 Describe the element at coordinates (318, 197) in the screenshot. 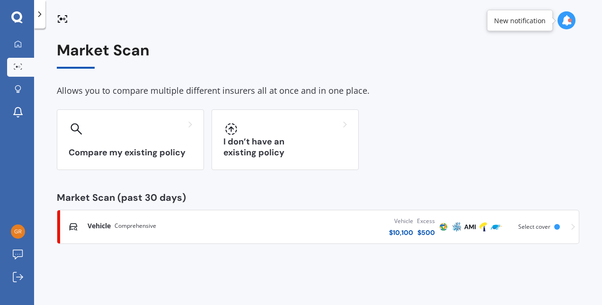

I see `div: Market Scan (past 30 days)` at that location.